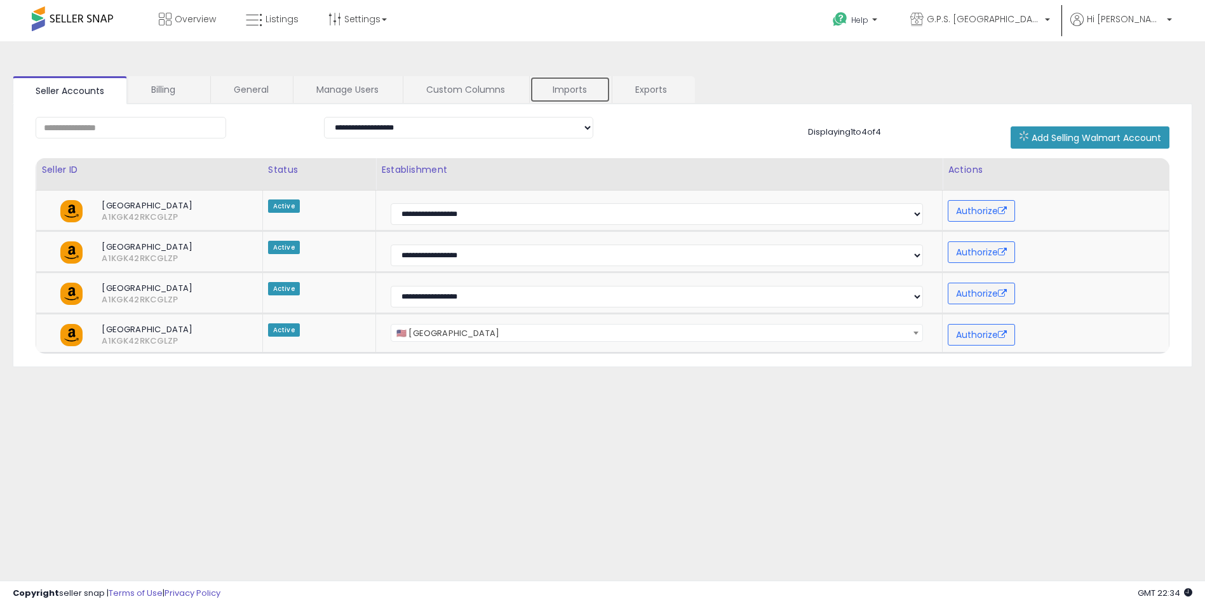 This screenshot has width=1205, height=606. What do you see at coordinates (195, 19) in the screenshot?
I see `span: Overview` at bounding box center [195, 19].